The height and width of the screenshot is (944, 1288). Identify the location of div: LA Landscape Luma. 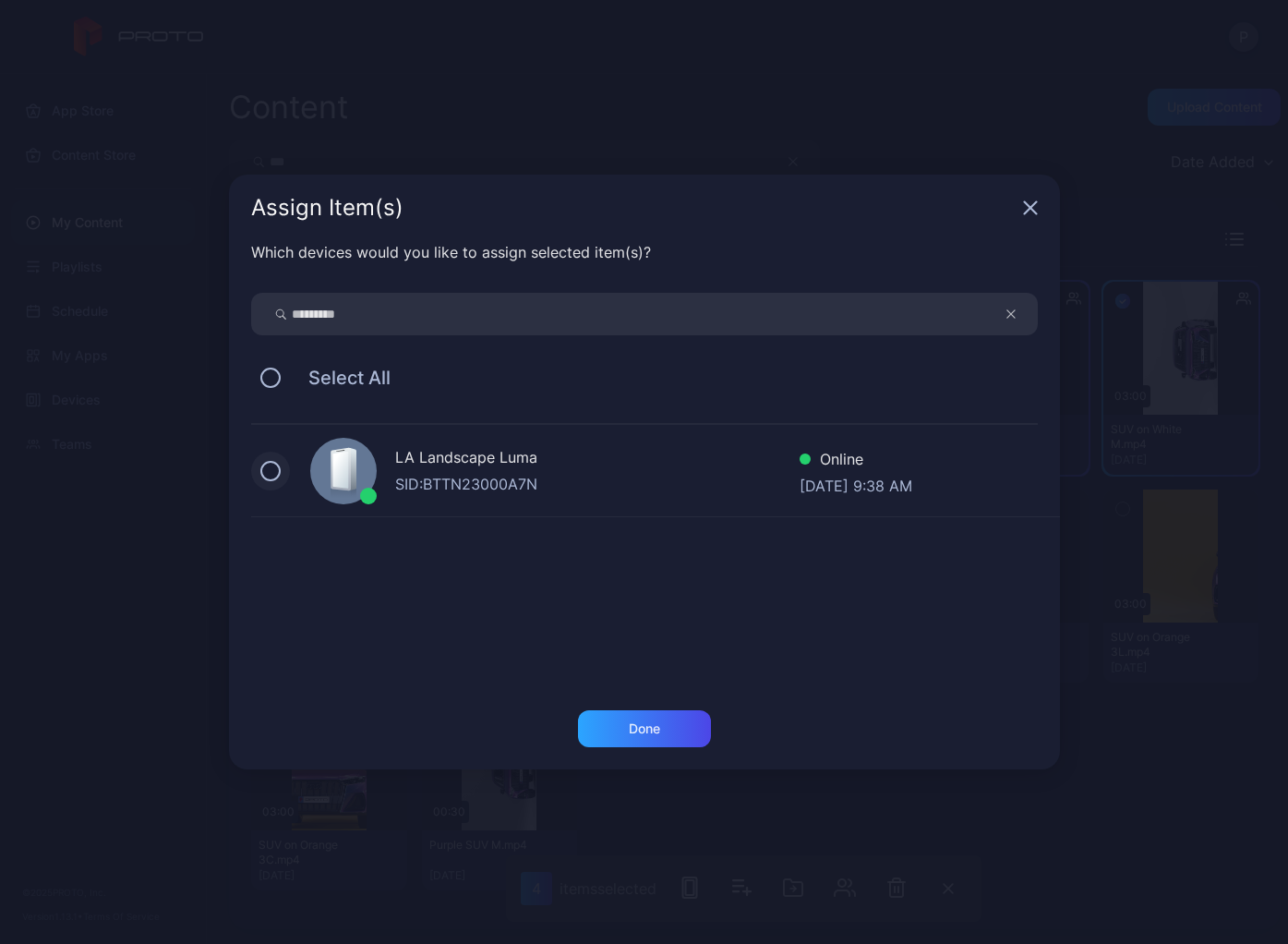
(597, 459).